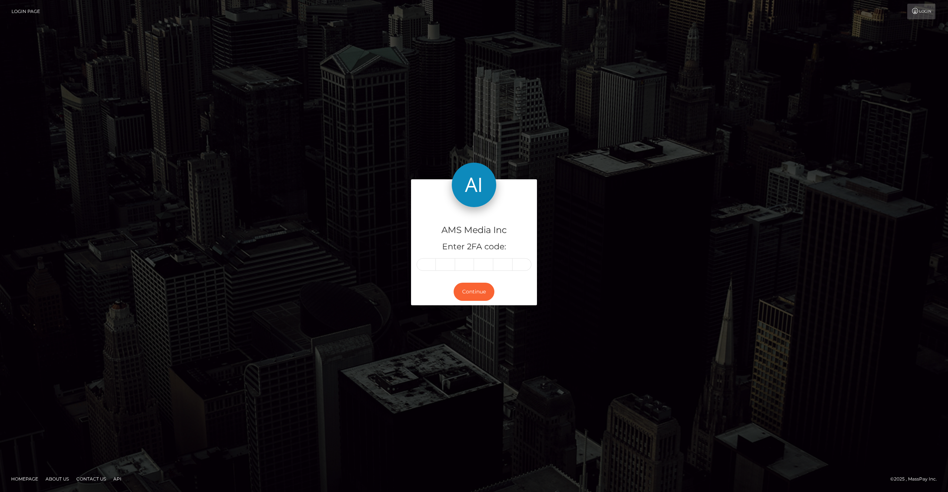  What do you see at coordinates (24, 479) in the screenshot?
I see `a: Homepage` at bounding box center [24, 479].